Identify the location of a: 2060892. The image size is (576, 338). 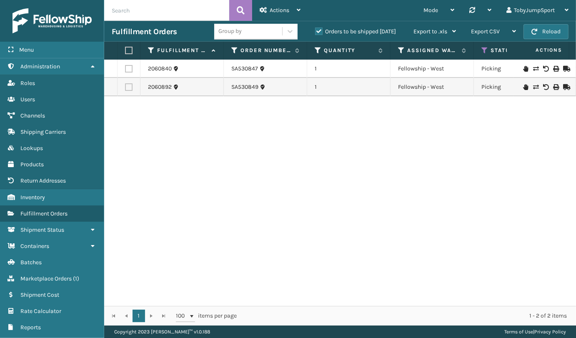
(160, 87).